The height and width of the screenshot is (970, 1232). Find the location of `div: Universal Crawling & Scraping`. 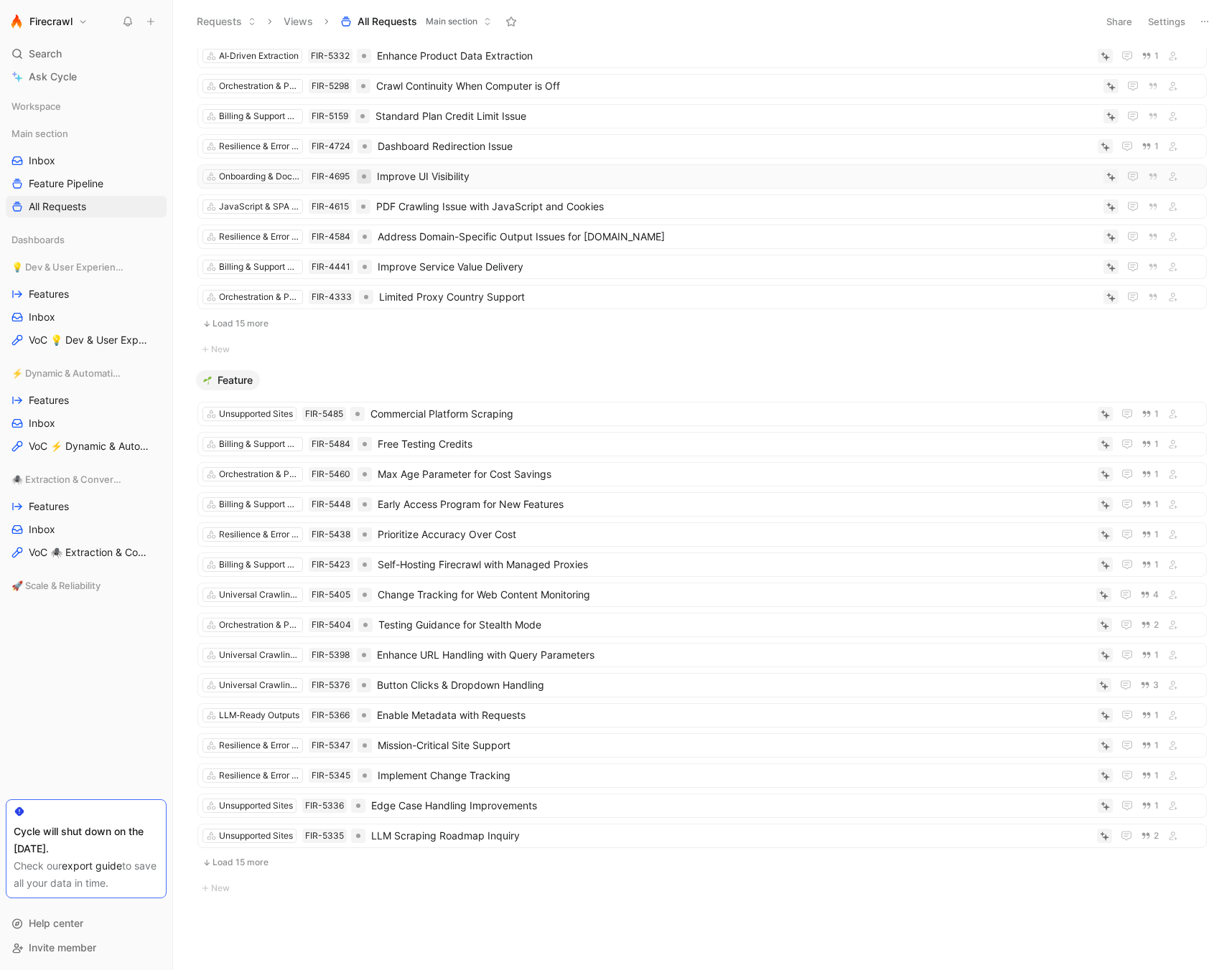

div: Universal Crawling & Scraping is located at coordinates (259, 655).